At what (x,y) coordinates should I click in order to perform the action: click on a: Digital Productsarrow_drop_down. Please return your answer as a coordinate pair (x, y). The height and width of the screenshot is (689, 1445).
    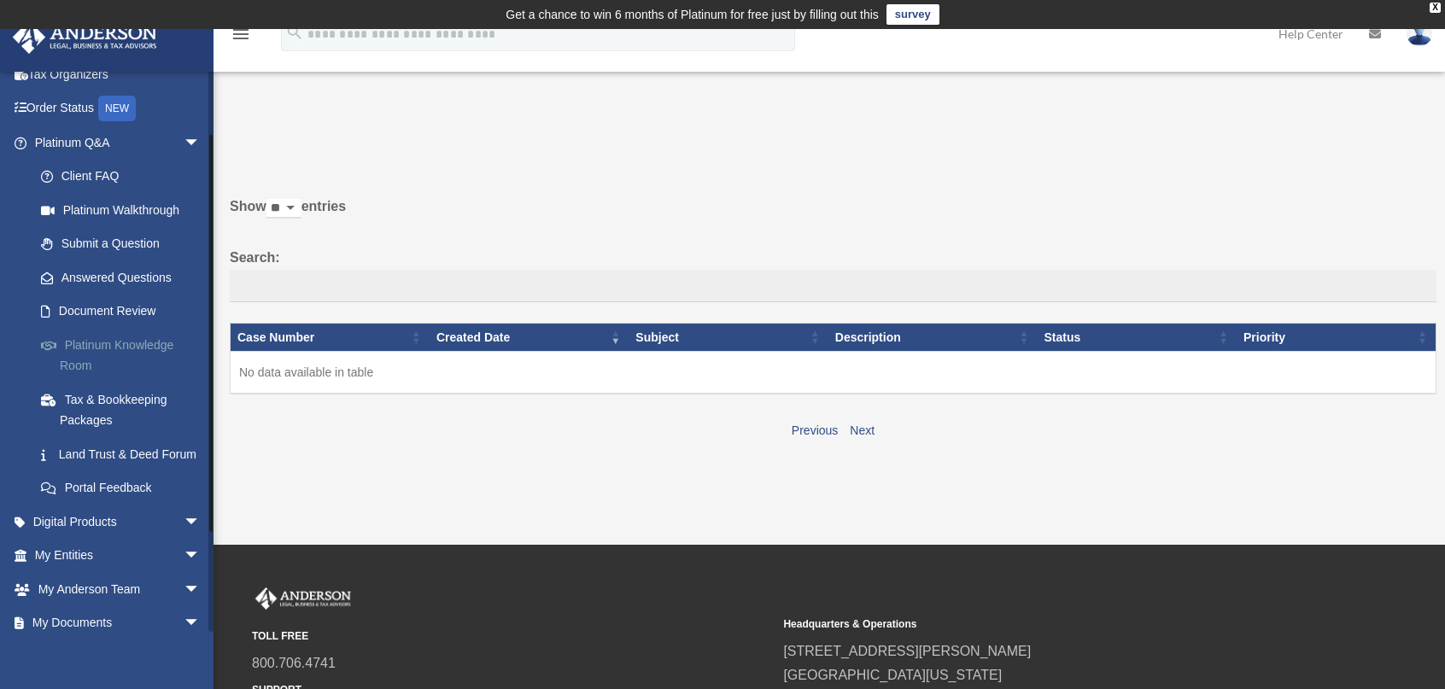
    Looking at the image, I should click on (119, 522).